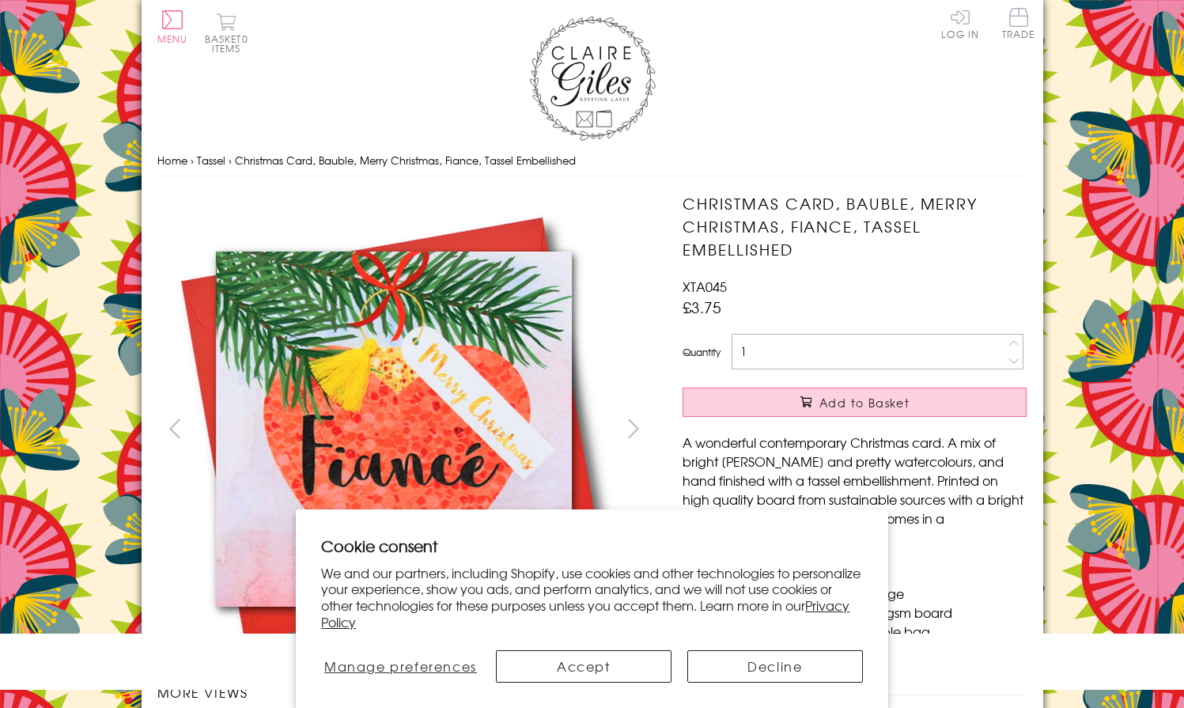 Image resolution: width=1184 pixels, height=708 pixels. I want to click on span: 0 items, so click(230, 43).